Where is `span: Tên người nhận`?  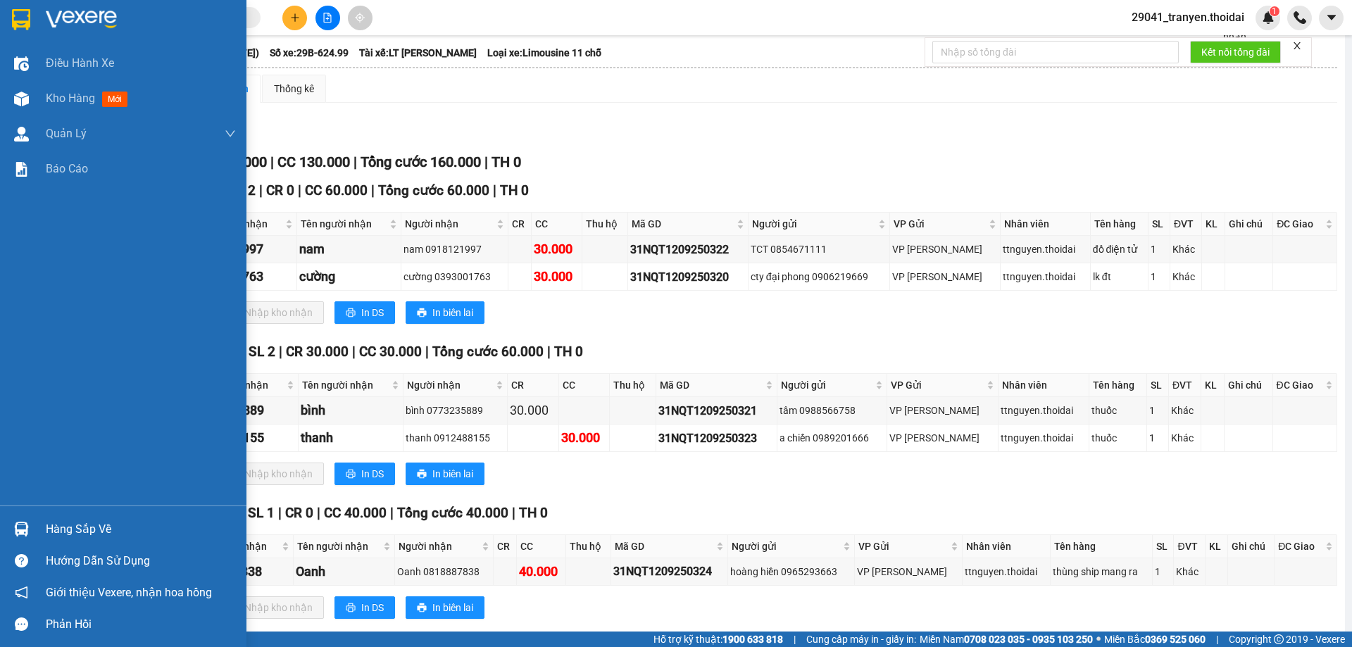
span: Tên người nhận is located at coordinates (345, 385).